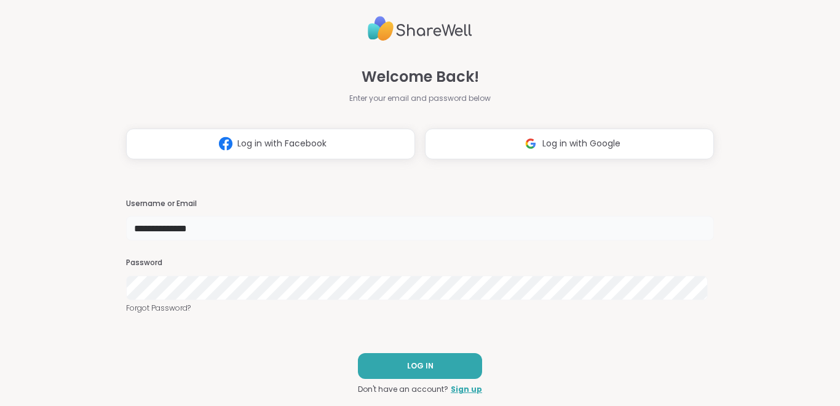 This screenshot has width=840, height=406. What do you see at coordinates (420, 98) in the screenshot?
I see `span: Enter your email and password below` at bounding box center [420, 98].